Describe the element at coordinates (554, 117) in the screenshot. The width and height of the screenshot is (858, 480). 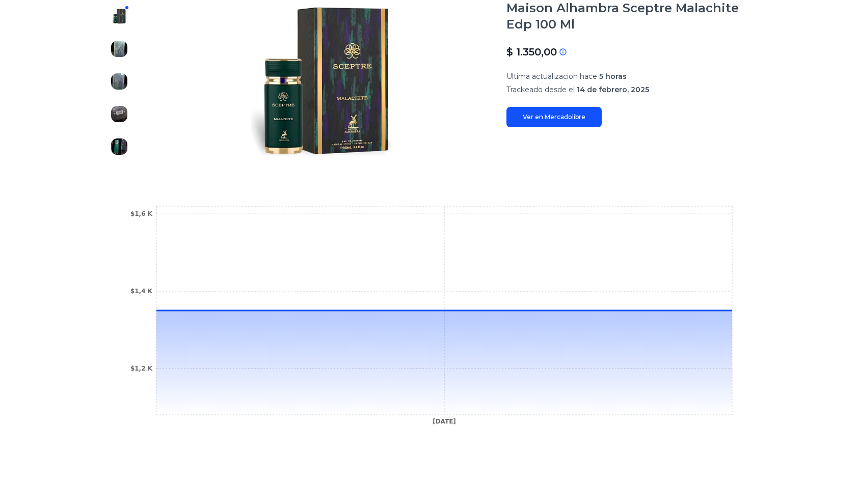
I see `a: Ver en Mercadolibre` at that location.